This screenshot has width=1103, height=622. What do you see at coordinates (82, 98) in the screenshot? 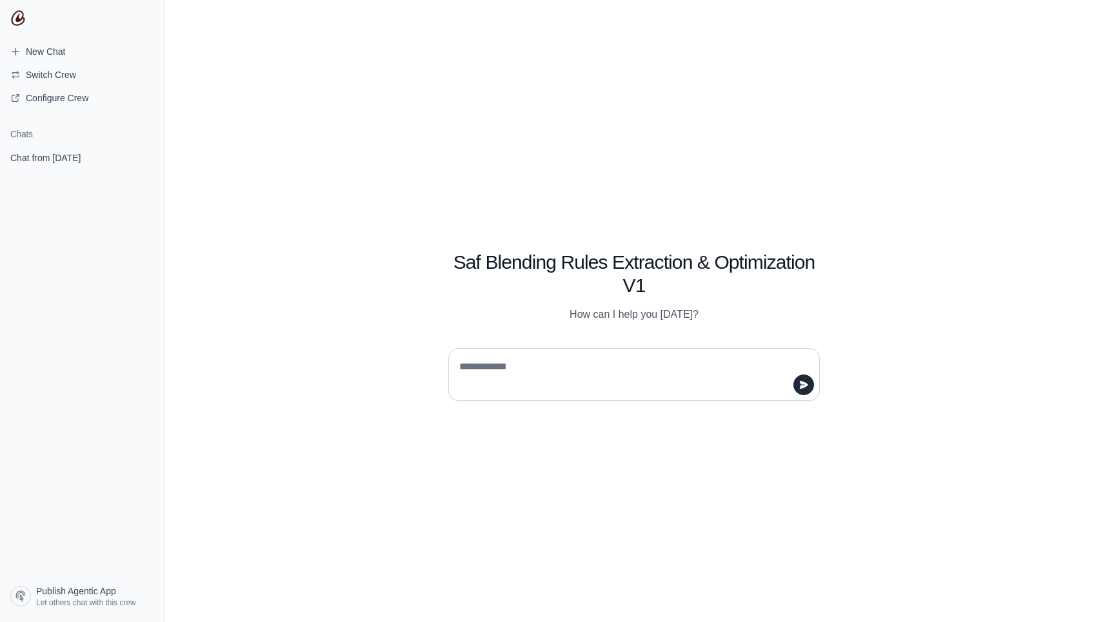
I see `a: Configure Crew` at bounding box center [82, 98].